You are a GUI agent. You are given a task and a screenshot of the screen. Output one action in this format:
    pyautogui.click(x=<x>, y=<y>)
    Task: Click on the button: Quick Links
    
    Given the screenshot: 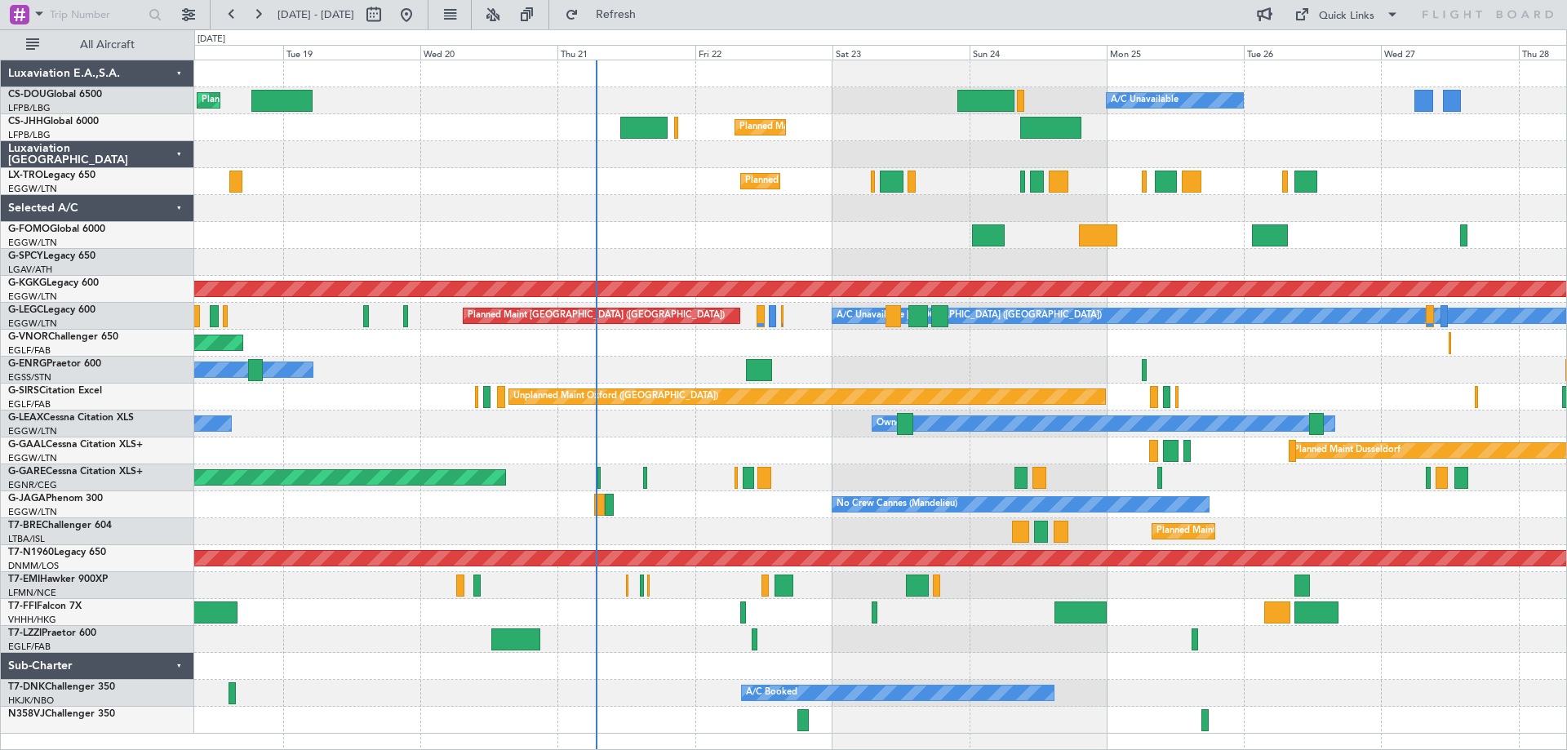 What is the action you would take?
    pyautogui.click(x=1347, y=15)
    